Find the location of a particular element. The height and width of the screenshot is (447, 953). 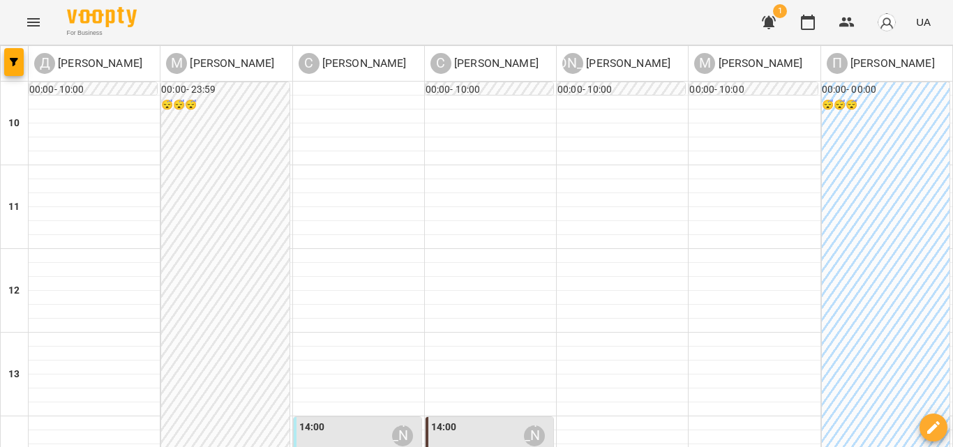

h6: 00:00 - 00:00 is located at coordinates (885, 90).